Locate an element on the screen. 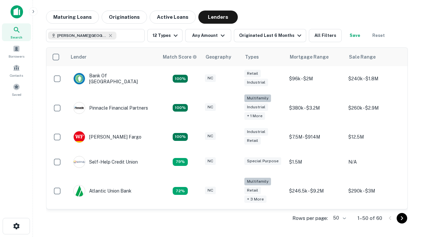 This screenshot has height=237, width=421. div: 50 is located at coordinates (339, 218).